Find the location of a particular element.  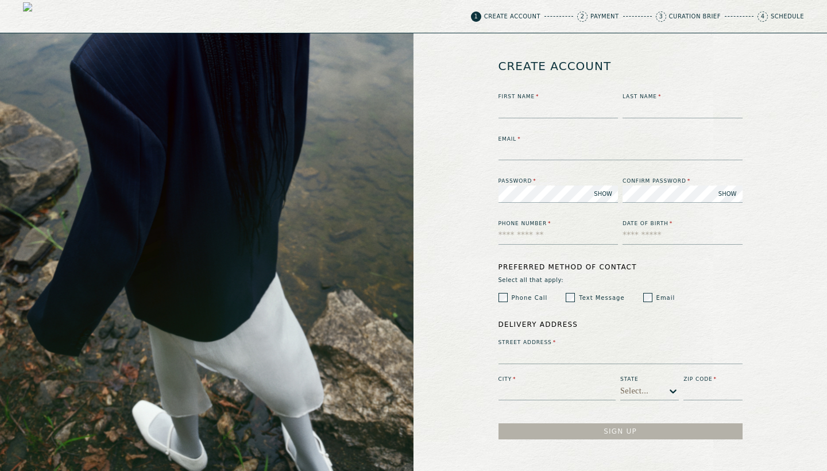

button: Sign Up is located at coordinates (621, 431).